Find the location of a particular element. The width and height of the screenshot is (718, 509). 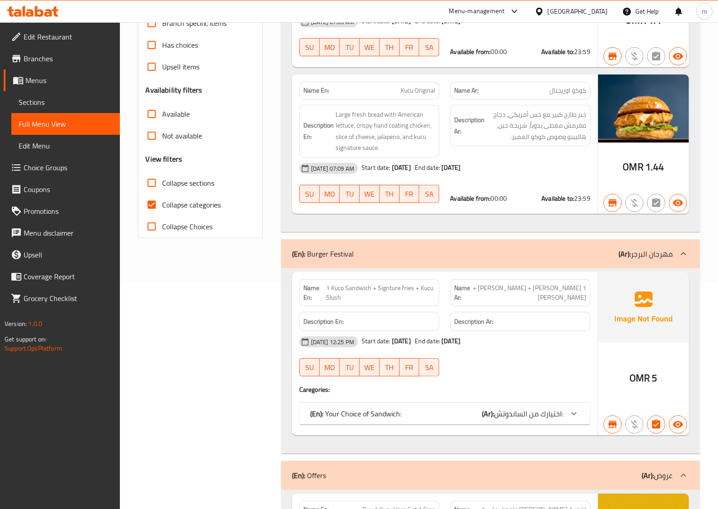

div: (En): Your Choice of Sandwich:(Ar):اختيارك من الساندوتش: is located at coordinates (445, 414).